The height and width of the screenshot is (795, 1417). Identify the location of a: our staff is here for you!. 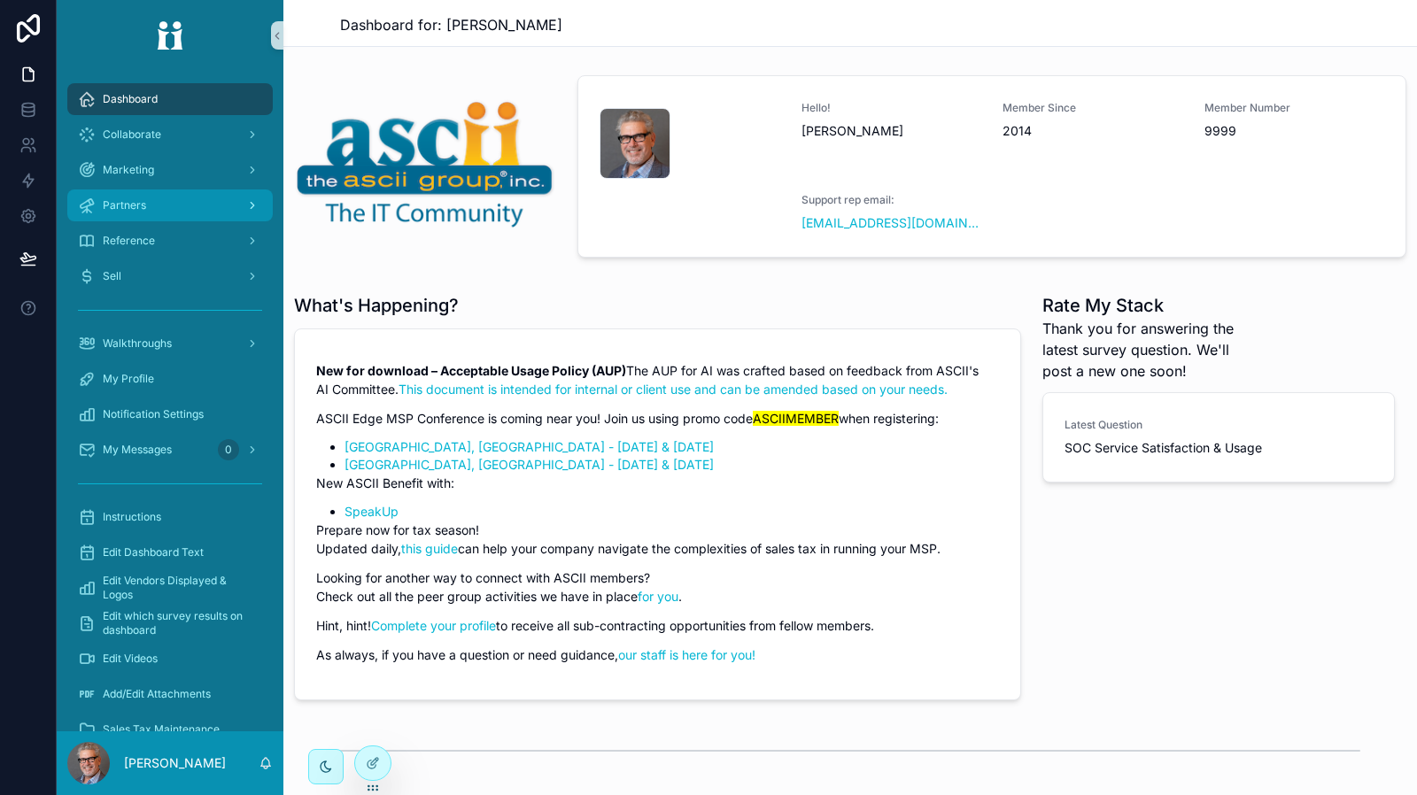
(686, 654).